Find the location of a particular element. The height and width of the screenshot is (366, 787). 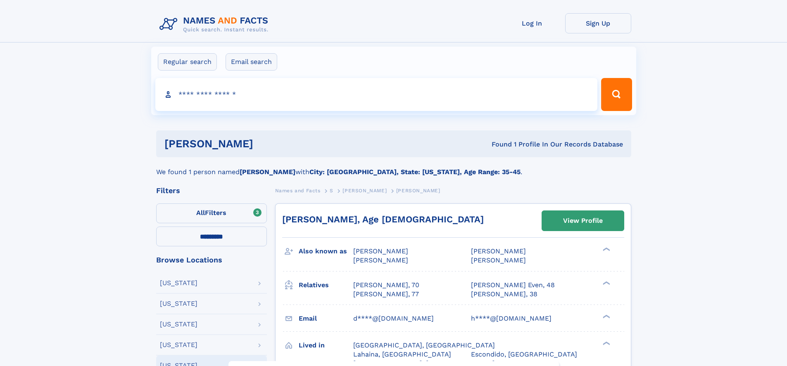

img: Logo Names and Facts is located at coordinates (216, 24).